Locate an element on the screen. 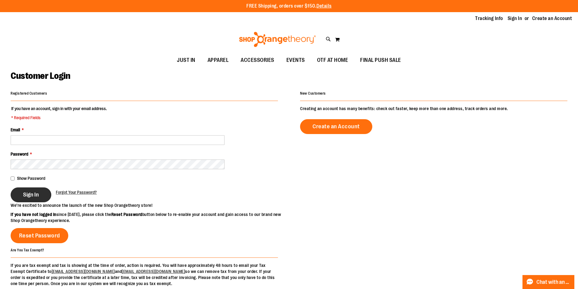 The image size is (578, 289). span: Create an Account is located at coordinates (336, 126).